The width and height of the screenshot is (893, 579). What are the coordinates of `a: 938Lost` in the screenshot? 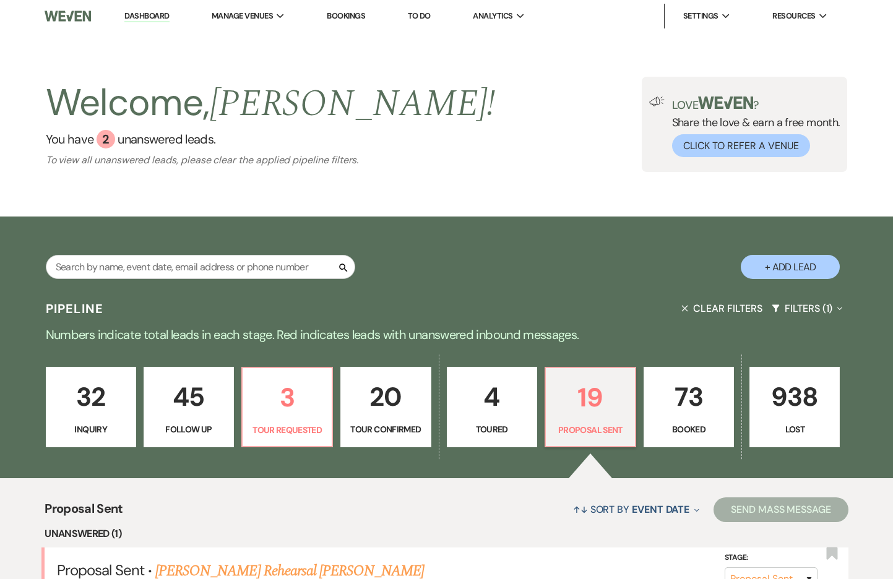 It's located at (795, 407).